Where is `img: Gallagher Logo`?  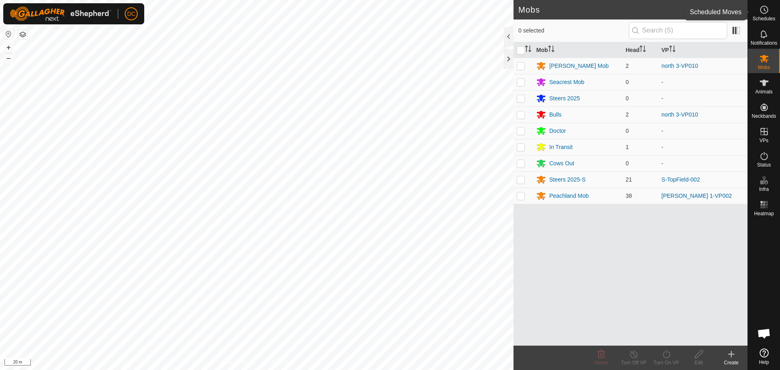 img: Gallagher Logo is located at coordinates (61, 14).